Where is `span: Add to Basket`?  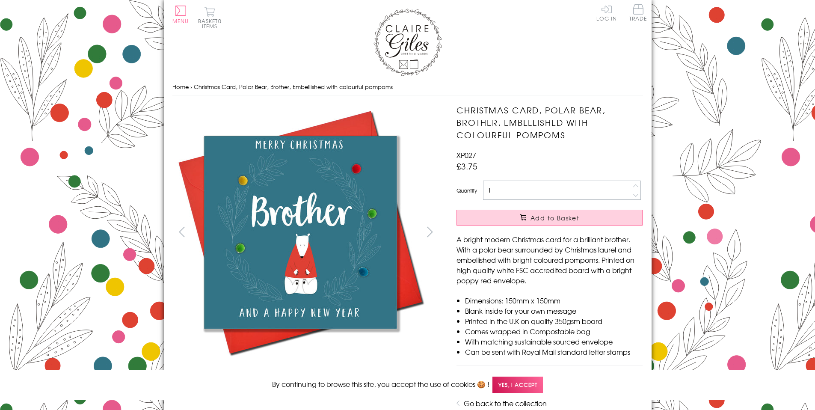
span: Add to Basket is located at coordinates (555, 218).